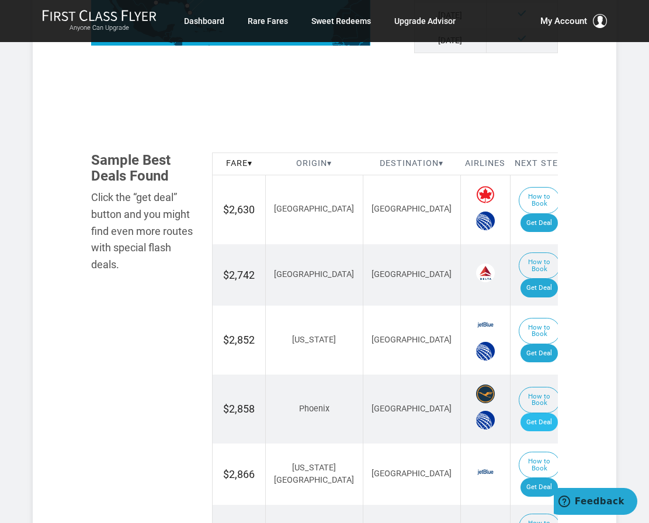 The image size is (649, 523). What do you see at coordinates (485, 394) in the screenshot?
I see `span: Lufthansa` at bounding box center [485, 394].